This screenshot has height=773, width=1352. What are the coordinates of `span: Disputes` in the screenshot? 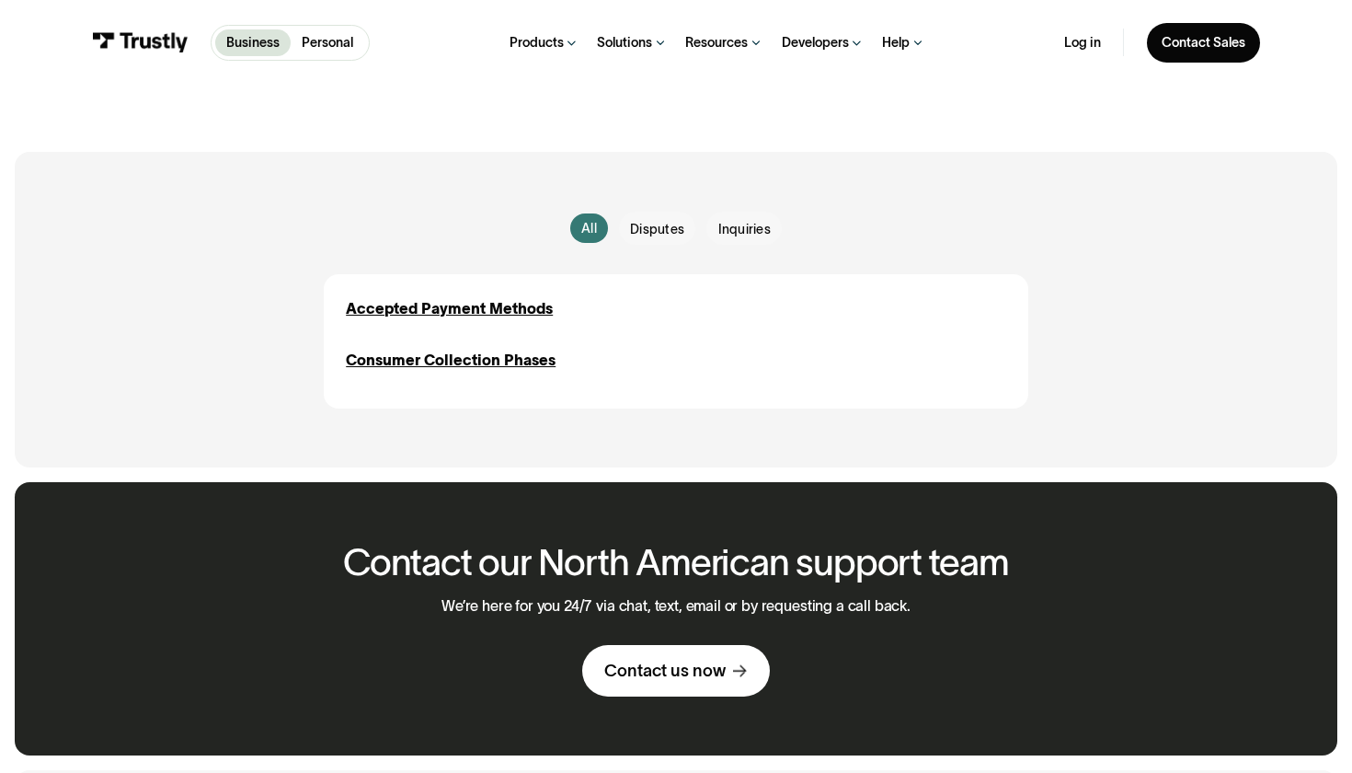 It's located at (657, 229).